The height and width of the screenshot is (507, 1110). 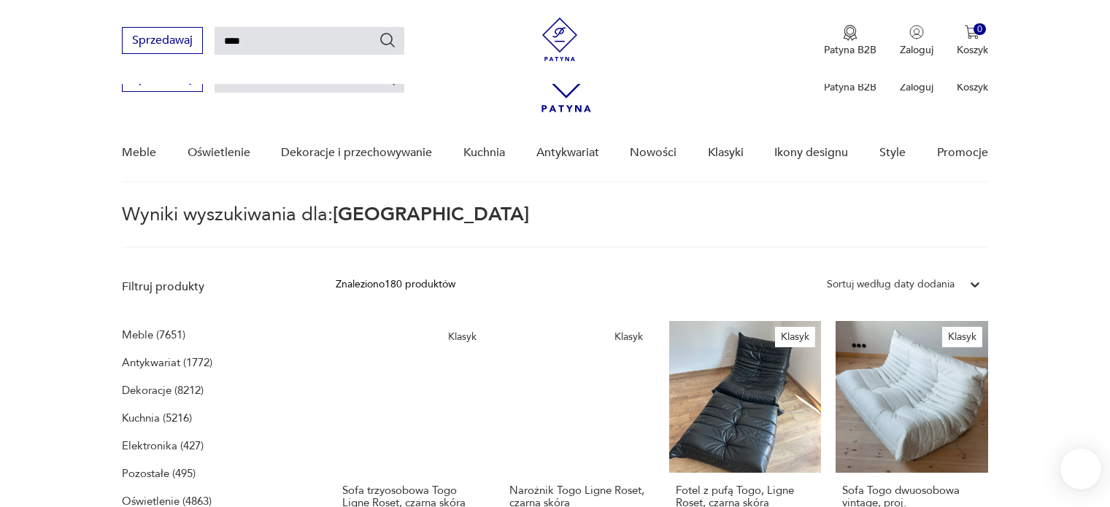 I want to click on a: Promocje, so click(x=963, y=153).